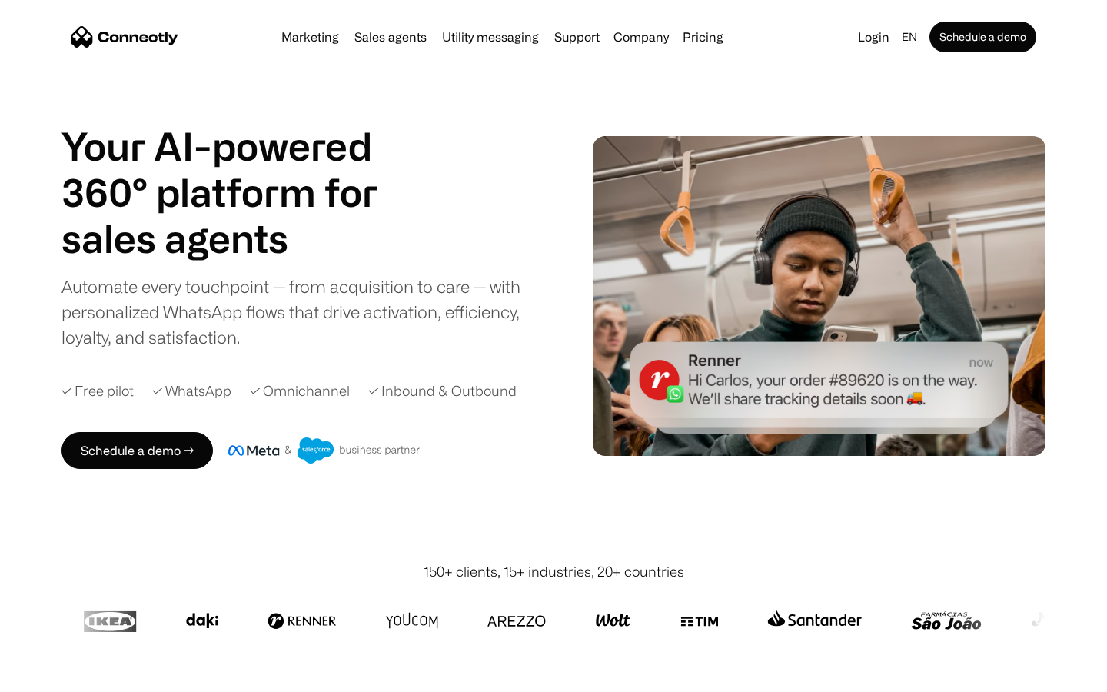  Describe the element at coordinates (238, 238) in the screenshot. I see `div: carousel` at that location.